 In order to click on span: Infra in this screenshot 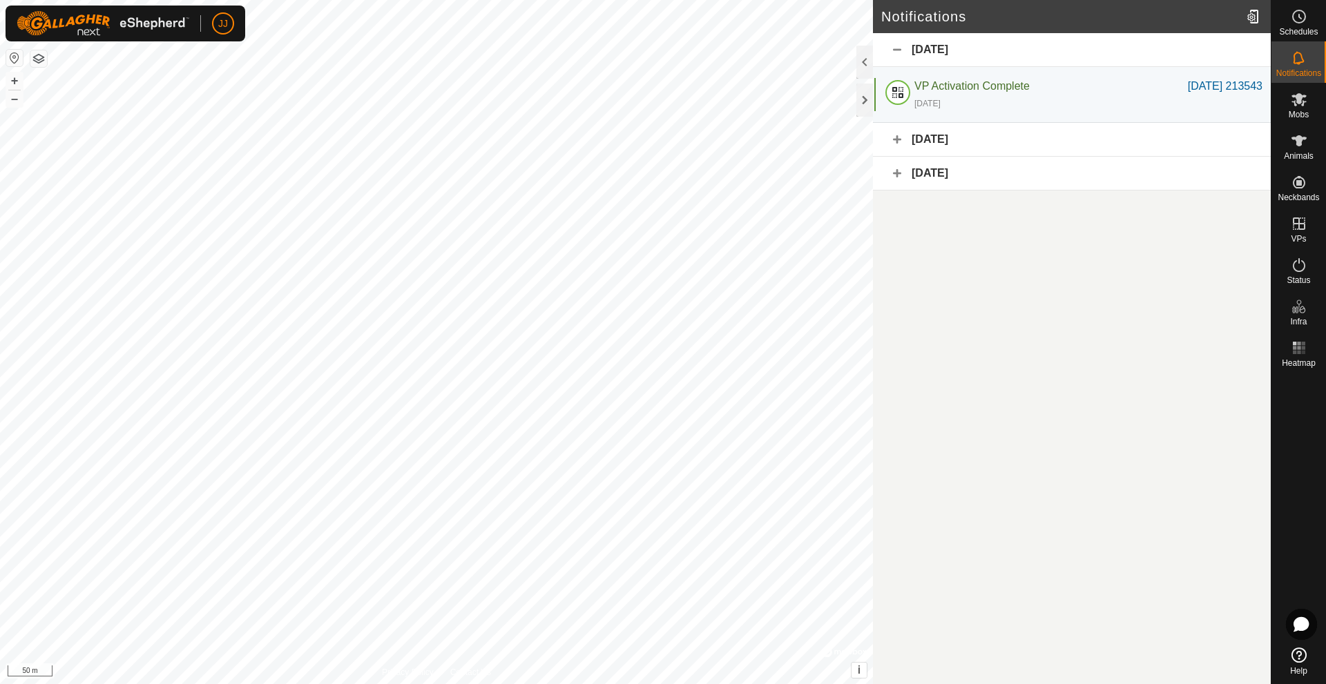, I will do `click(1298, 322)`.